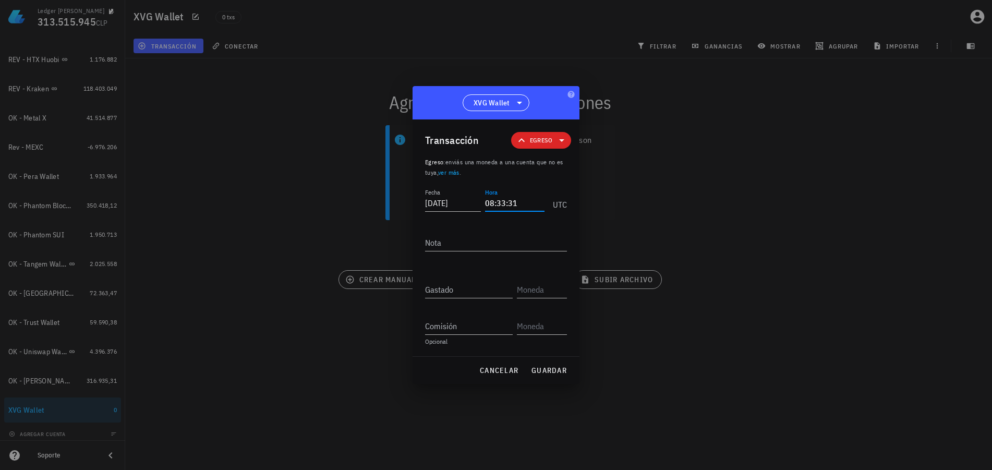 The image size is (992, 470). I want to click on div: Transacción, so click(452, 140).